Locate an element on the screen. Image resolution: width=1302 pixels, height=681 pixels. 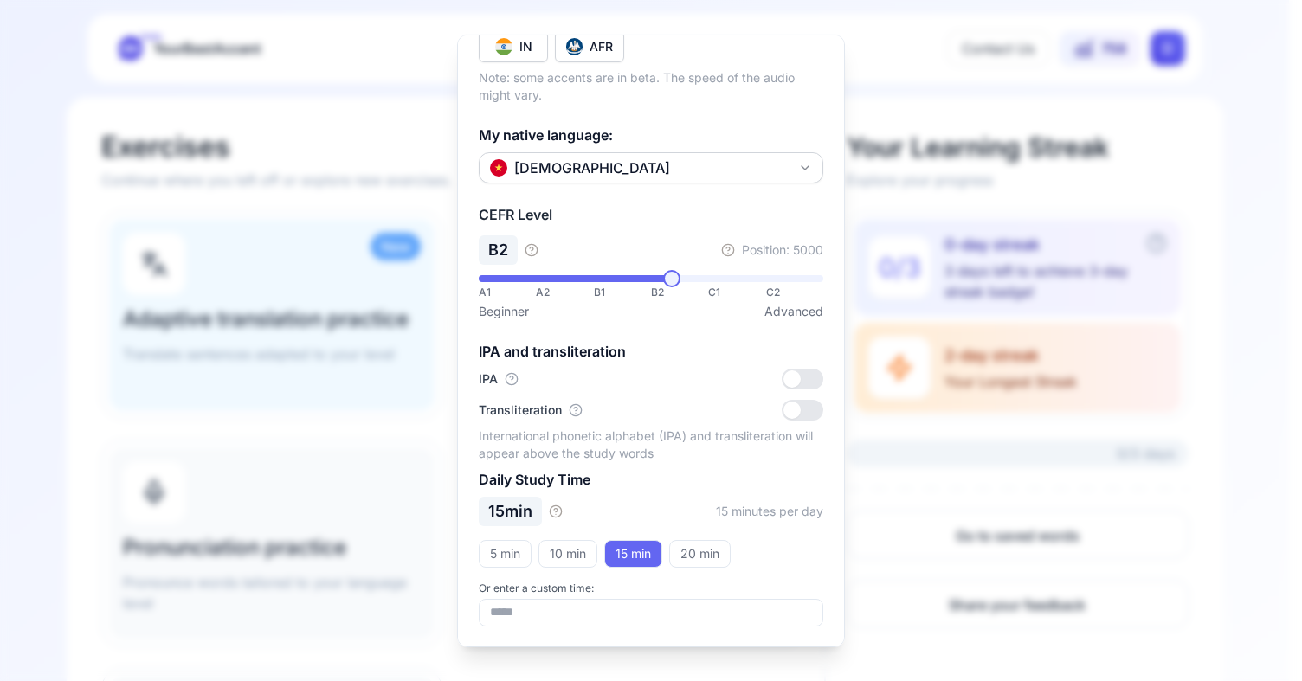
div: B1 is located at coordinates (622, 292).